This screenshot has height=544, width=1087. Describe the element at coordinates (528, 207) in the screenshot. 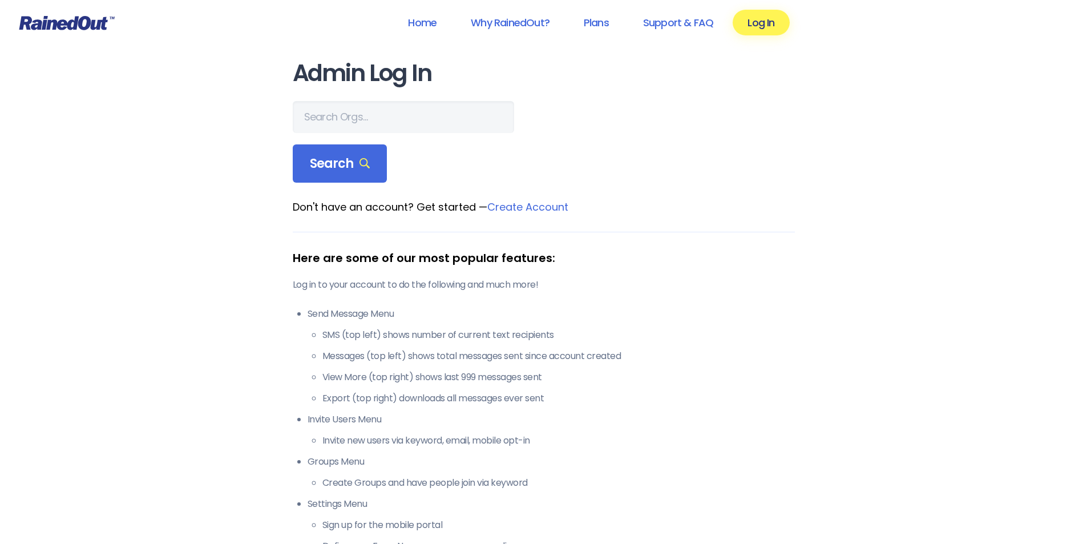

I see `a: Create Account` at that location.